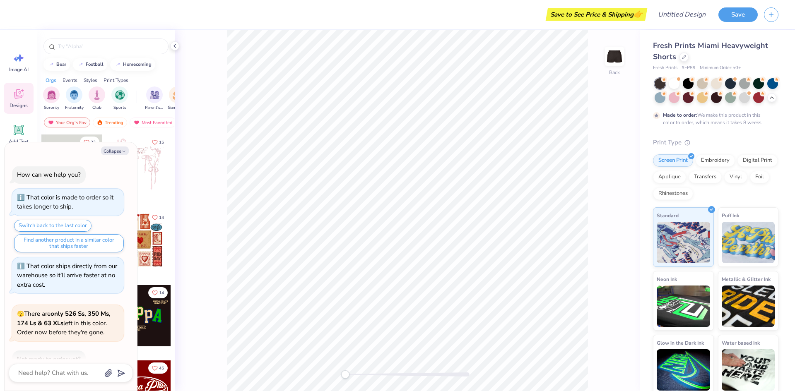 This screenshot has width=795, height=391. I want to click on div: Accessibility label, so click(345, 375).